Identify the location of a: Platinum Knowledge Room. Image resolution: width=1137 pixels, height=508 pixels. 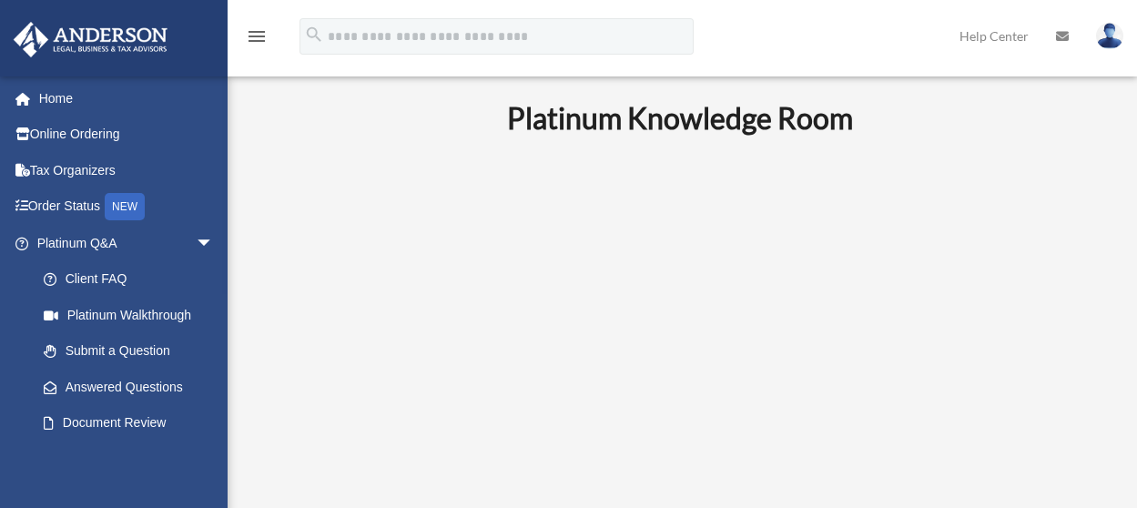
(128, 470).